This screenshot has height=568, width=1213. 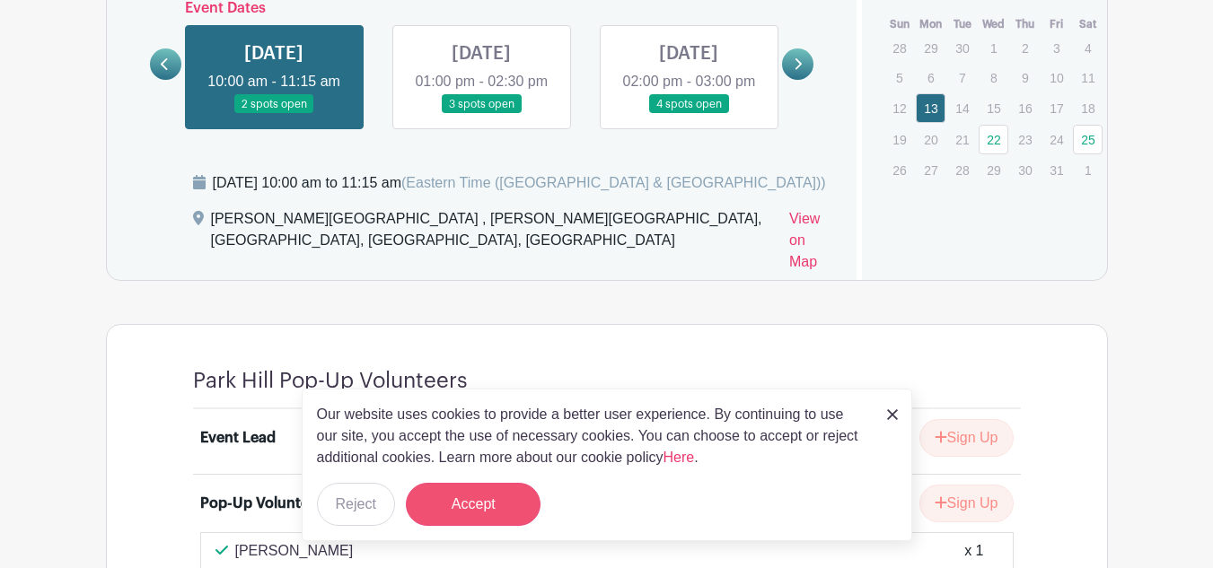 I want to click on p: 15, so click(x=993, y=108).